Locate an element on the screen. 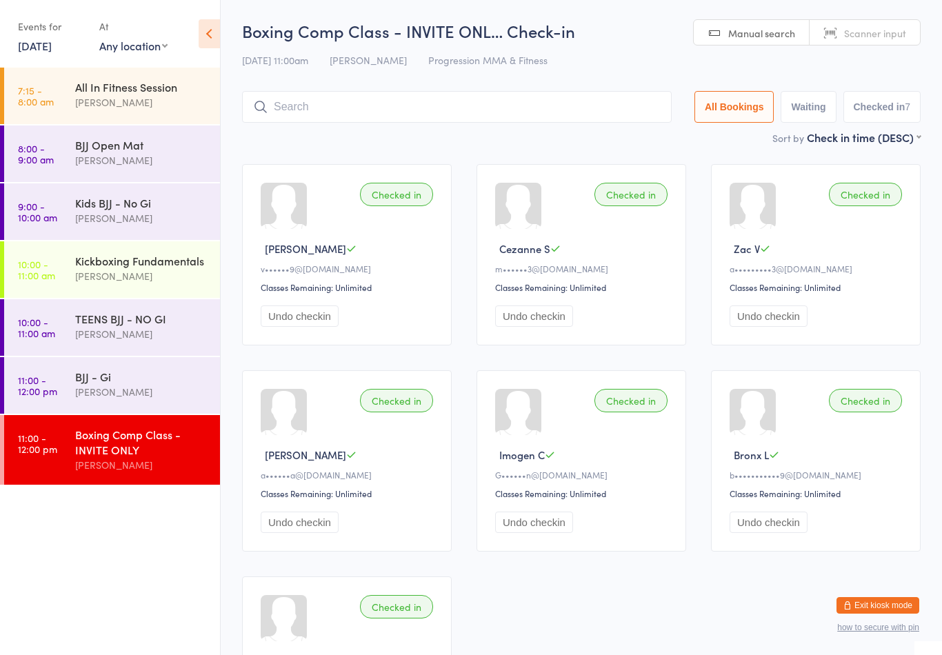 The image size is (942, 655). span: Cezanne S is located at coordinates (525, 248).